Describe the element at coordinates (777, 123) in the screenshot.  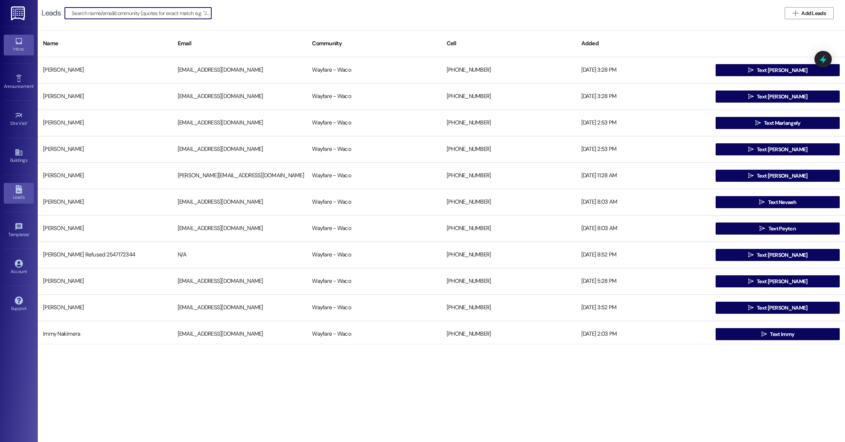
I see `button: Text Mariangely` at that location.